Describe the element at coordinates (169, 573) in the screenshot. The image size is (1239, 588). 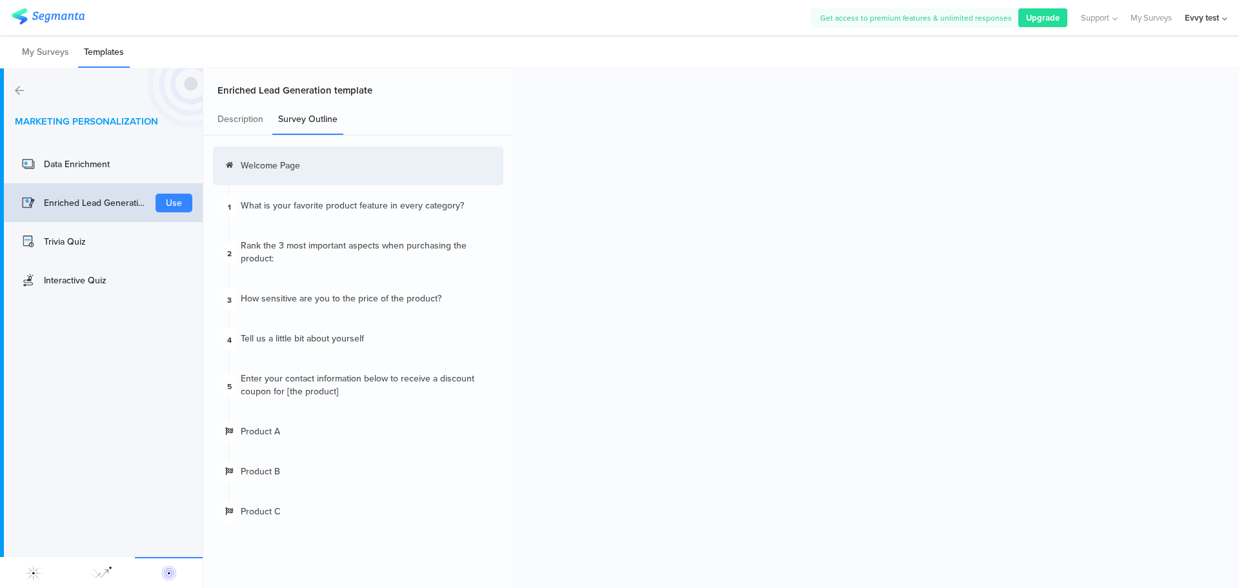
I see `img: customer_experience.svg` at that location.